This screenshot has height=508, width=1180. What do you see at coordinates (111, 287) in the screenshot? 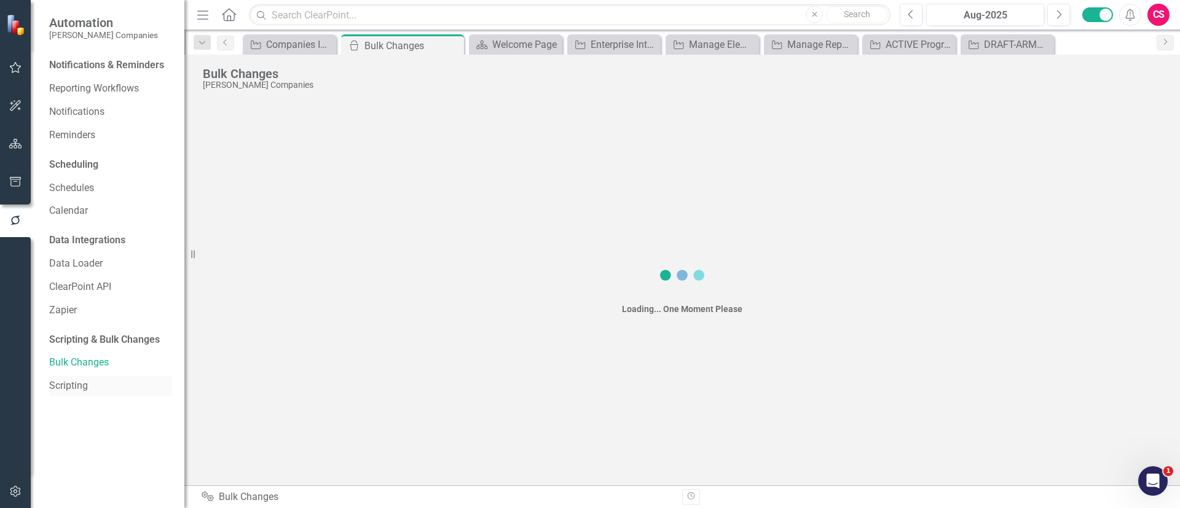
I see `a: ClearPoint API` at bounding box center [111, 287].